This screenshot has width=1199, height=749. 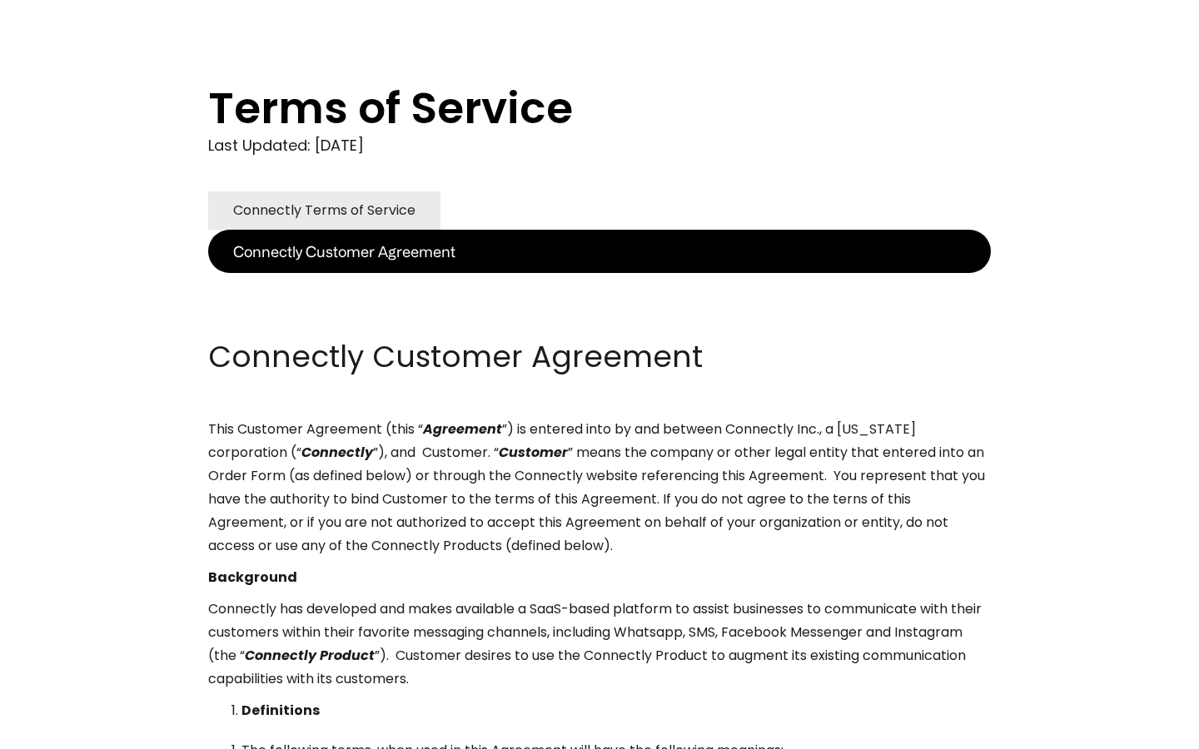 What do you see at coordinates (599, 357) in the screenshot?
I see `h2: Connectly Customer Agreement` at bounding box center [599, 357].